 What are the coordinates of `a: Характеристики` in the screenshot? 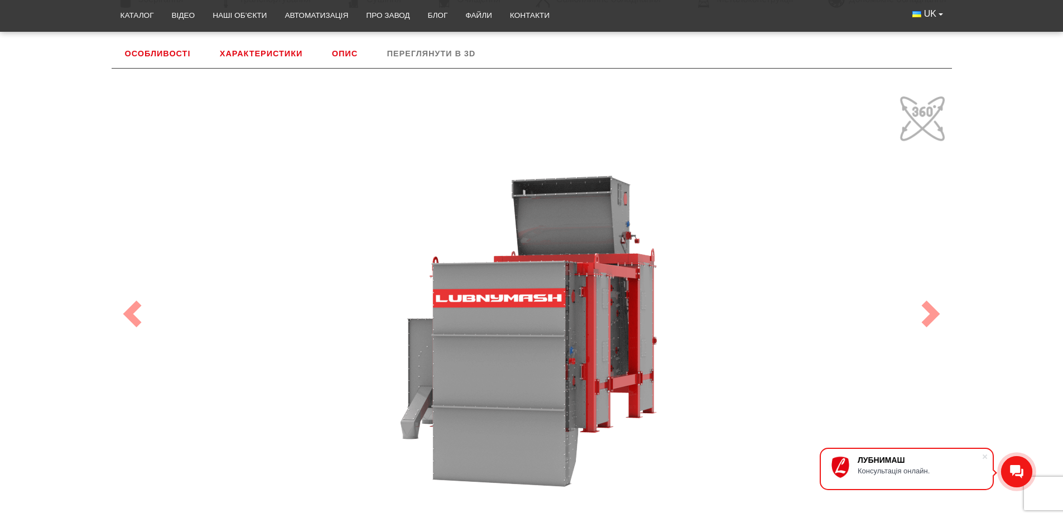 It's located at (261, 54).